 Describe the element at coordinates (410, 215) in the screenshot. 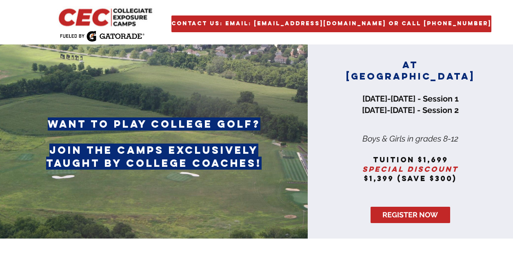

I see `a: REGISTER NOW` at that location.